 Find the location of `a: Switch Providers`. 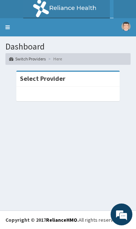

a: Switch Providers is located at coordinates (27, 59).